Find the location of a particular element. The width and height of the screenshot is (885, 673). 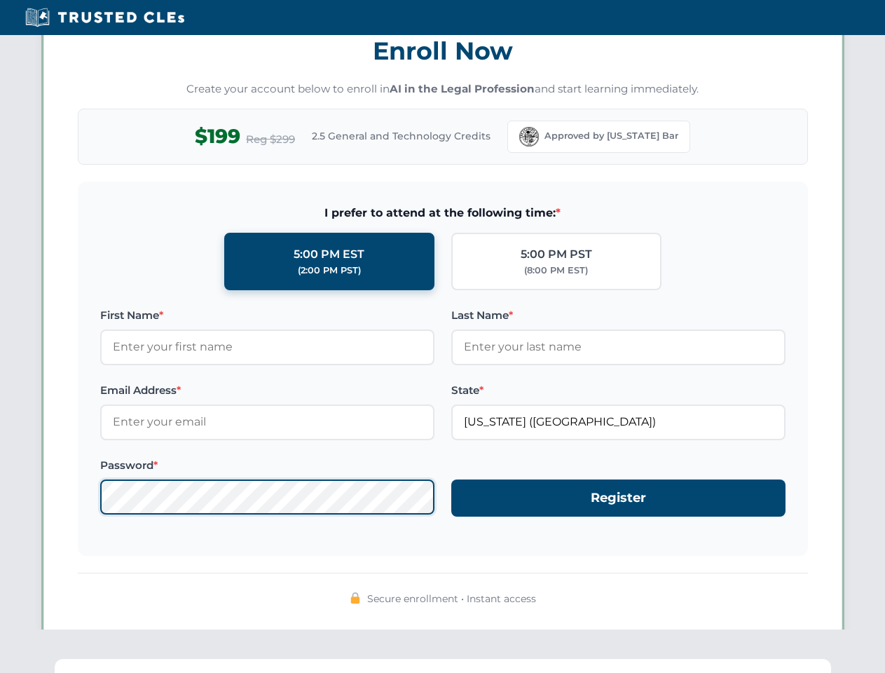

div: (2:00 PM PST) is located at coordinates (329, 271).